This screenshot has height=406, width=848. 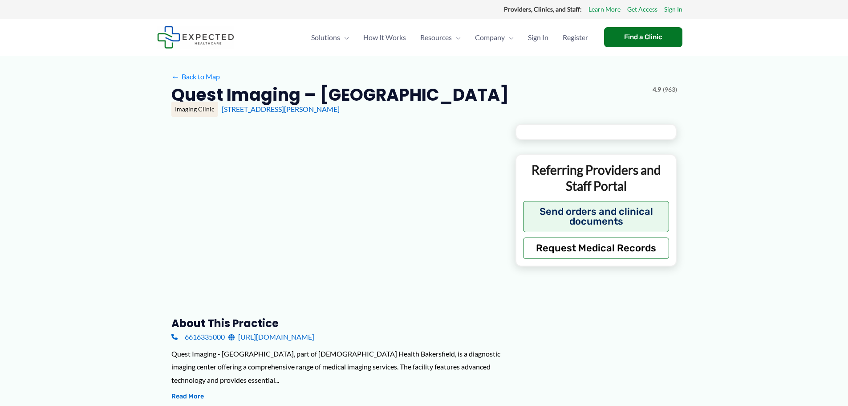 What do you see at coordinates (643, 37) in the screenshot?
I see `div: Find a Clinic` at bounding box center [643, 37].